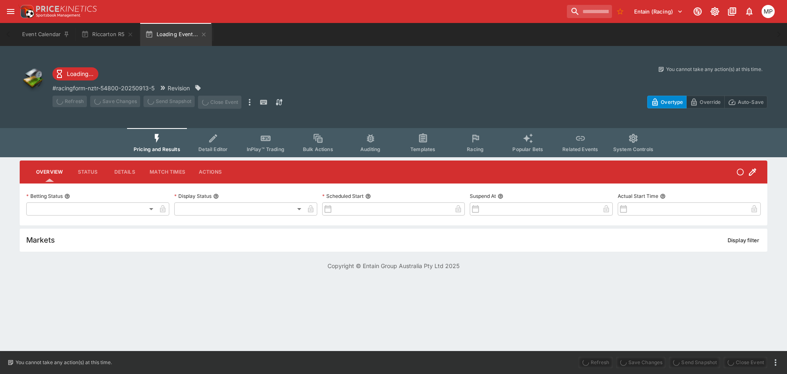 The height and width of the screenshot is (374, 787). I want to click on div: Event type filters, so click(394, 142).